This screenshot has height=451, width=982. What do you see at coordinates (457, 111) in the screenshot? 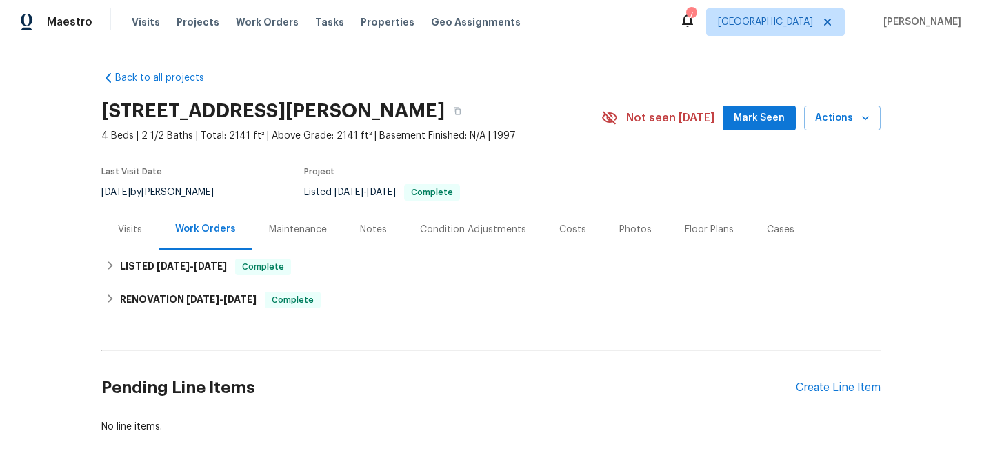
I see `button: Copy Address` at bounding box center [457, 111].